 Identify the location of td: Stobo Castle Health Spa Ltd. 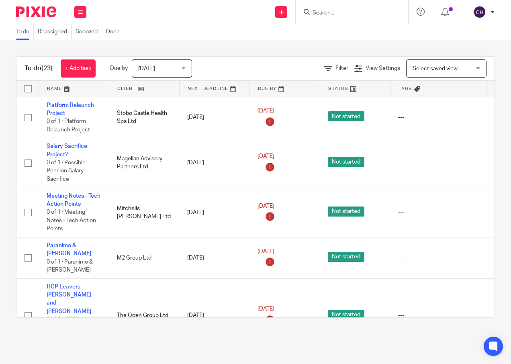
(144, 117).